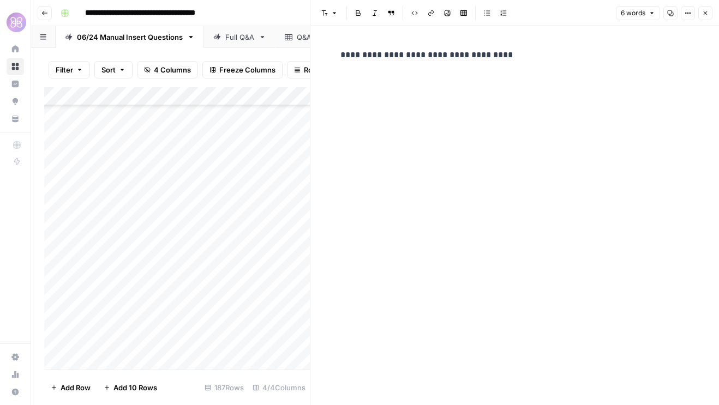  Describe the element at coordinates (15, 49) in the screenshot. I see `a: Home` at that location.